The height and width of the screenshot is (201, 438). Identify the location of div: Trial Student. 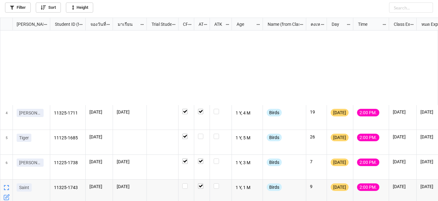
(160, 24).